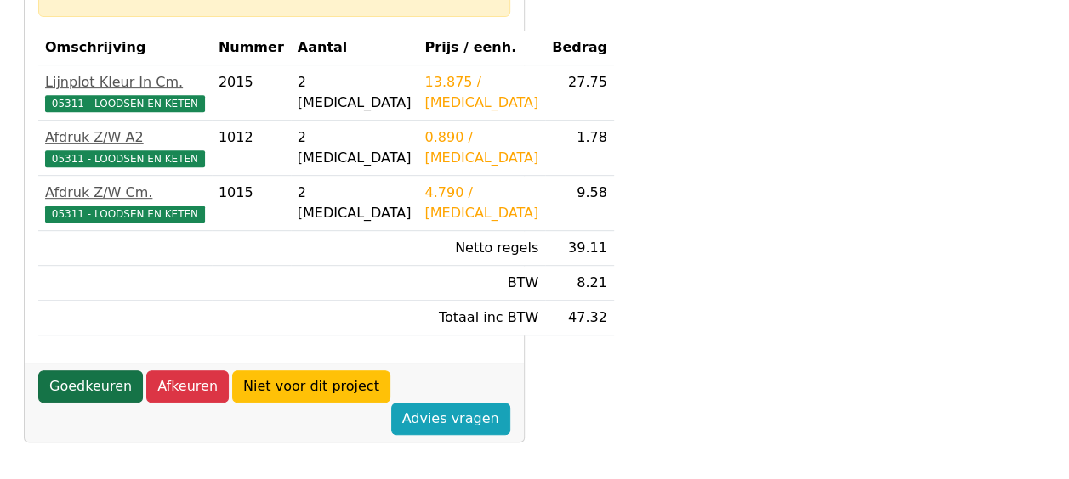 The height and width of the screenshot is (479, 1069). Describe the element at coordinates (187, 387) in the screenshot. I see `a: Afkeuren` at that location.